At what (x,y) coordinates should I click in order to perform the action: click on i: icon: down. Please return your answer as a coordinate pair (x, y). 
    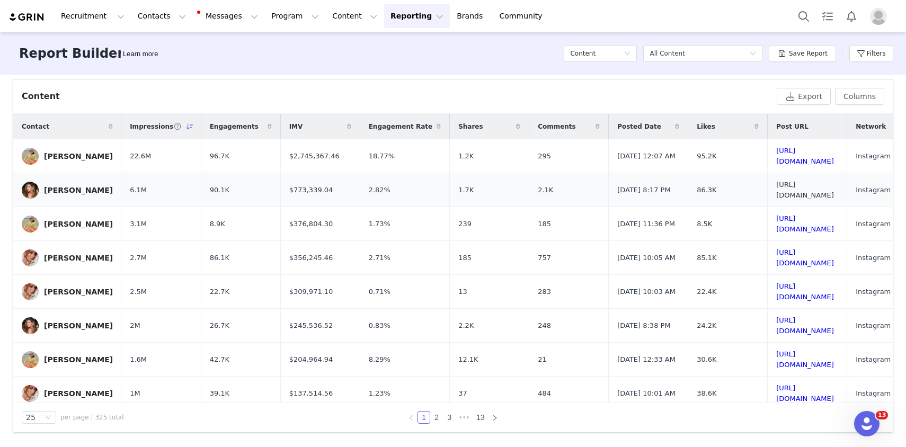
    Looking at the image, I should click on (48, 418).